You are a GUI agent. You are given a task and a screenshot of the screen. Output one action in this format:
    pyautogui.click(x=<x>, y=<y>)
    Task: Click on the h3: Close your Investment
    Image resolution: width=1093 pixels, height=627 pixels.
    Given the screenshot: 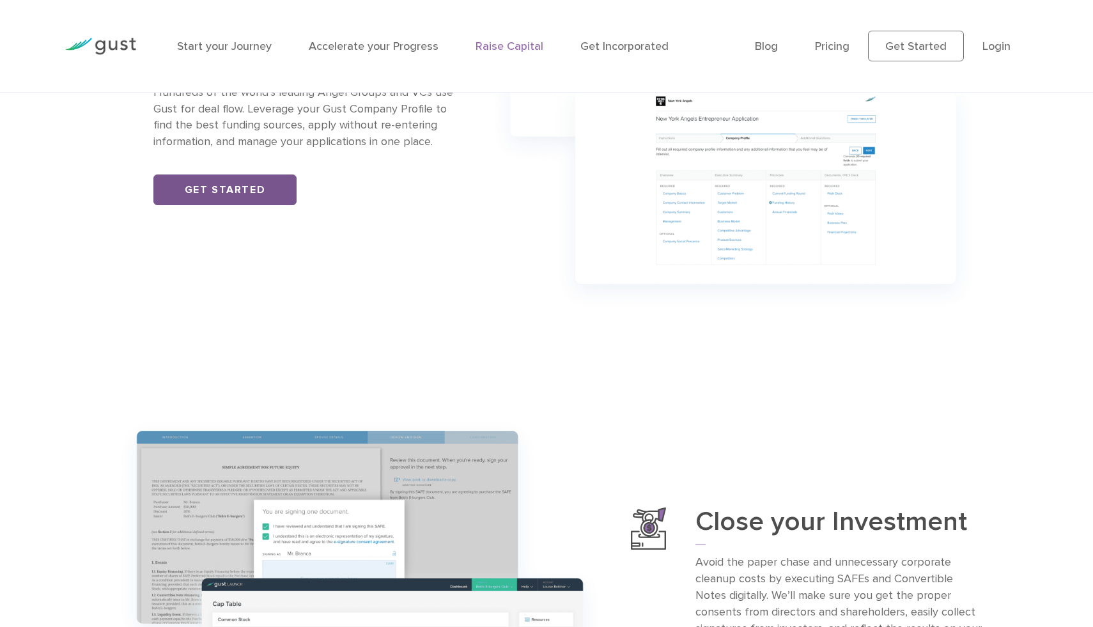 What is the action you would take?
    pyautogui.click(x=840, y=527)
    